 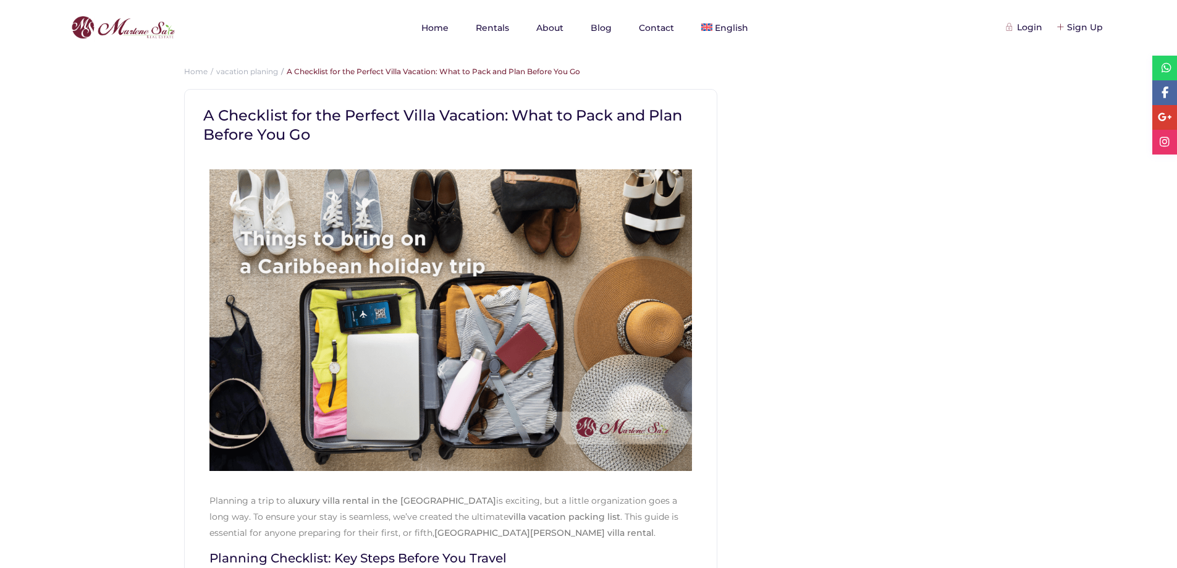 What do you see at coordinates (247, 71) in the screenshot?
I see `a: vacation planing` at bounding box center [247, 71].